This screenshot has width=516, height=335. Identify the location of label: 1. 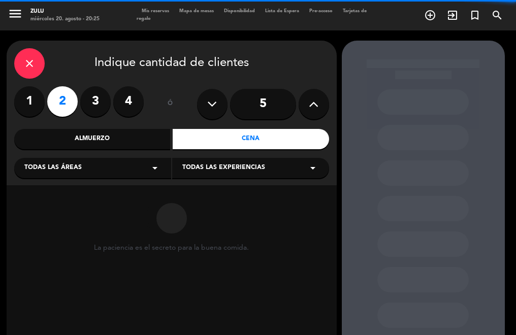
(29, 102).